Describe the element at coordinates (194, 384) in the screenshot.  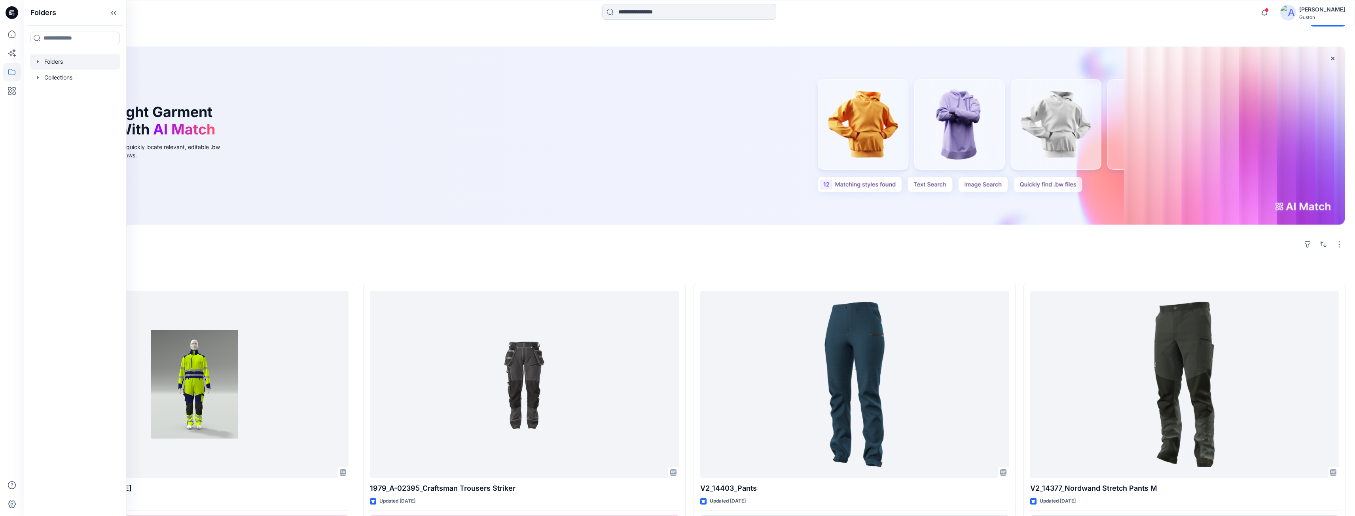
I see `a: 6363_Hivis overall_01-09-2025` at that location.